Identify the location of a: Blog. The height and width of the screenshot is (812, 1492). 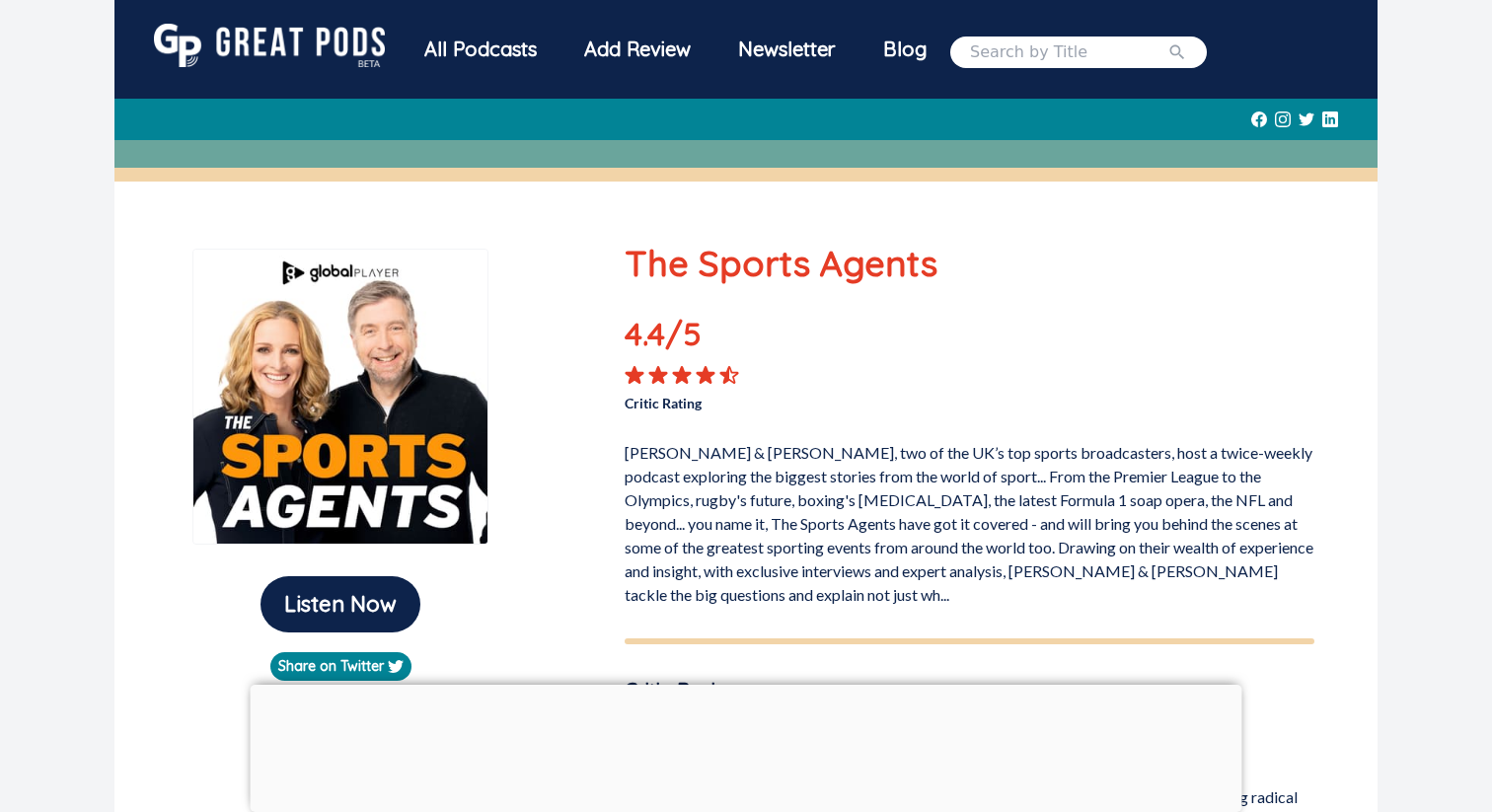
(905, 50).